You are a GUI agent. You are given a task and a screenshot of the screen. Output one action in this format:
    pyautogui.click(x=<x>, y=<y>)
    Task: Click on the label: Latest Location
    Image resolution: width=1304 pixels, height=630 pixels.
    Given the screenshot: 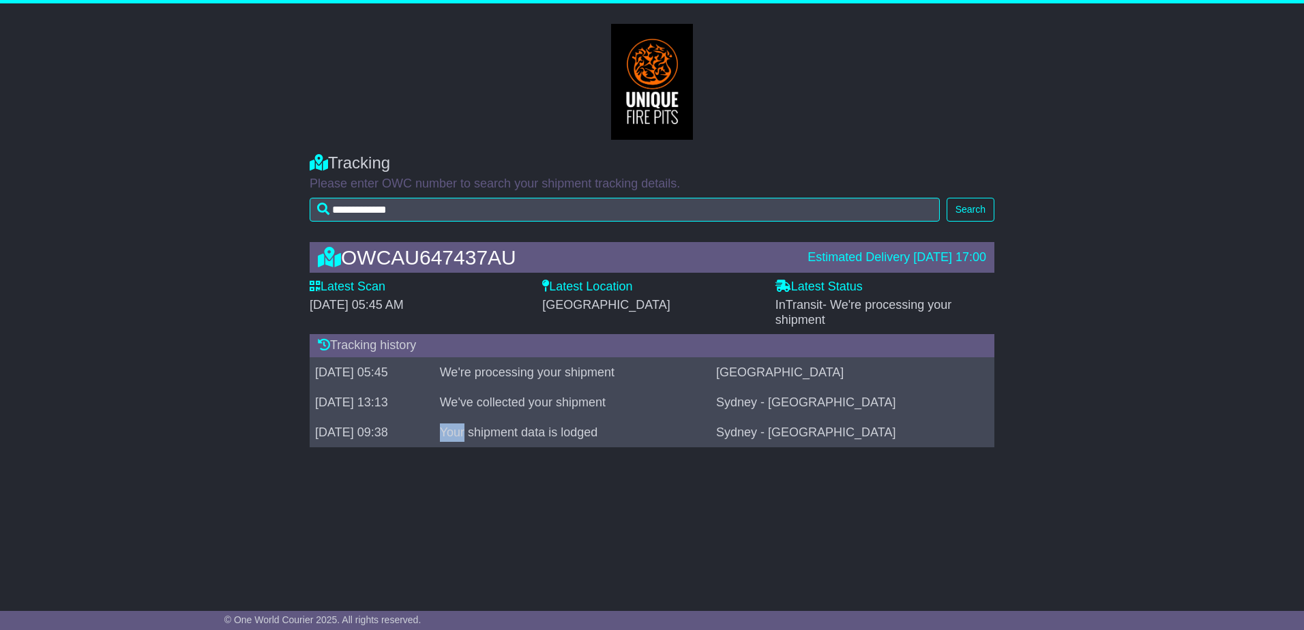 What is the action you would take?
    pyautogui.click(x=587, y=287)
    